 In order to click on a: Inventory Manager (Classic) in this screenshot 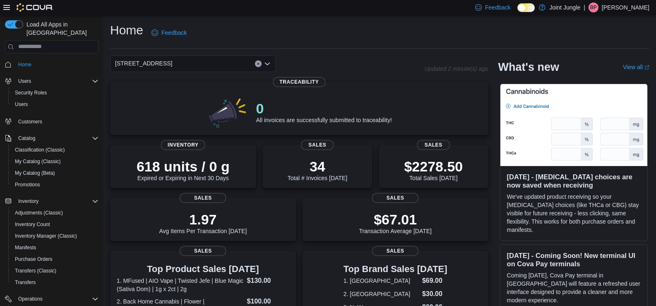, I will do `click(46, 236)`.